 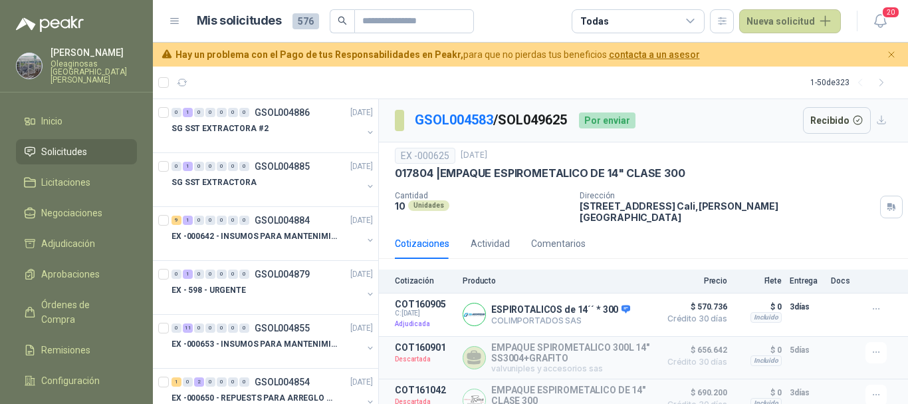 I want to click on p: Cantidad, so click(x=482, y=195).